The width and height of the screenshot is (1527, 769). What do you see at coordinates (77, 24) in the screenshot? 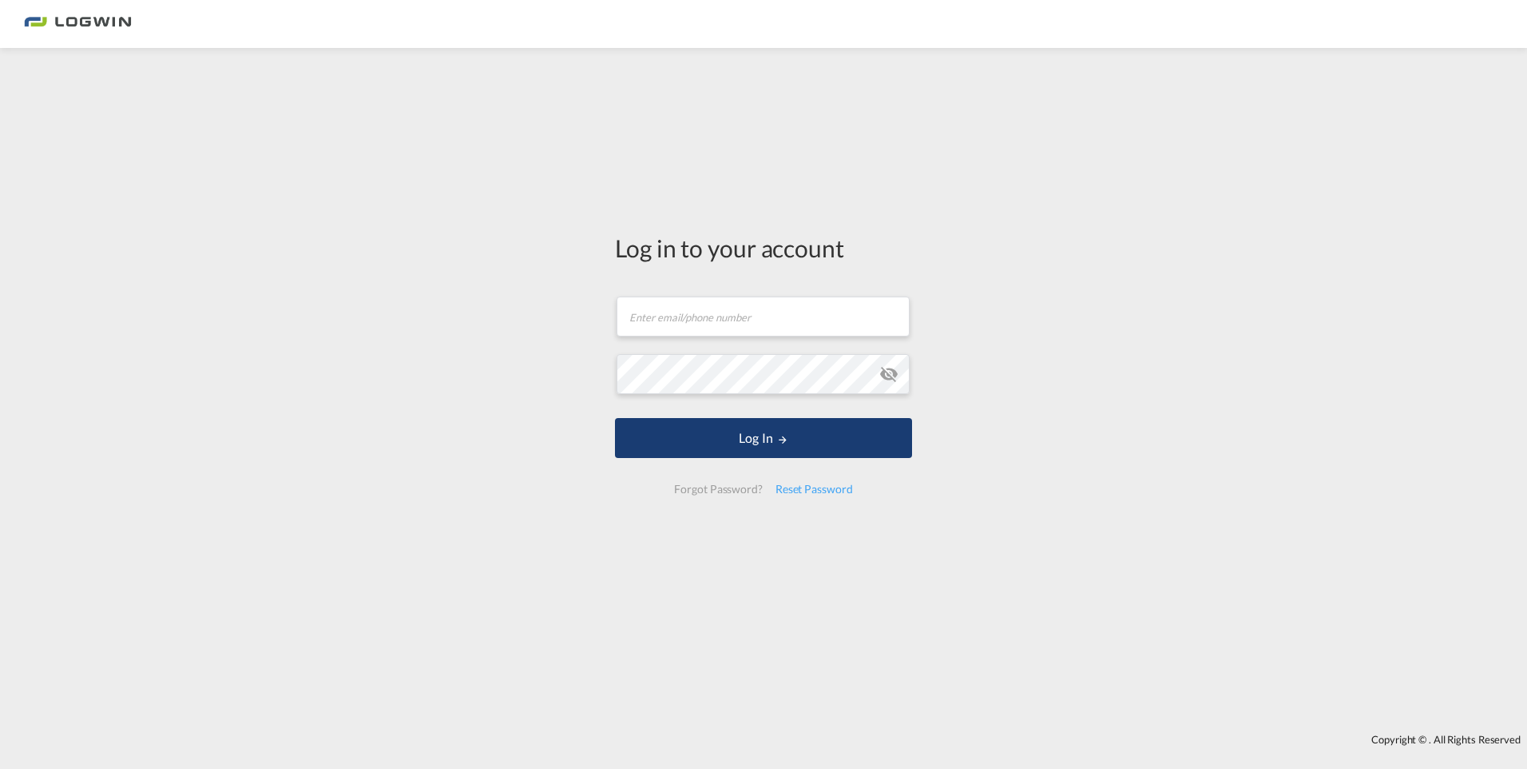
I see `img: bc73a0e0d8c111efacd525e4c8ad7d32.png` at bounding box center [77, 24].